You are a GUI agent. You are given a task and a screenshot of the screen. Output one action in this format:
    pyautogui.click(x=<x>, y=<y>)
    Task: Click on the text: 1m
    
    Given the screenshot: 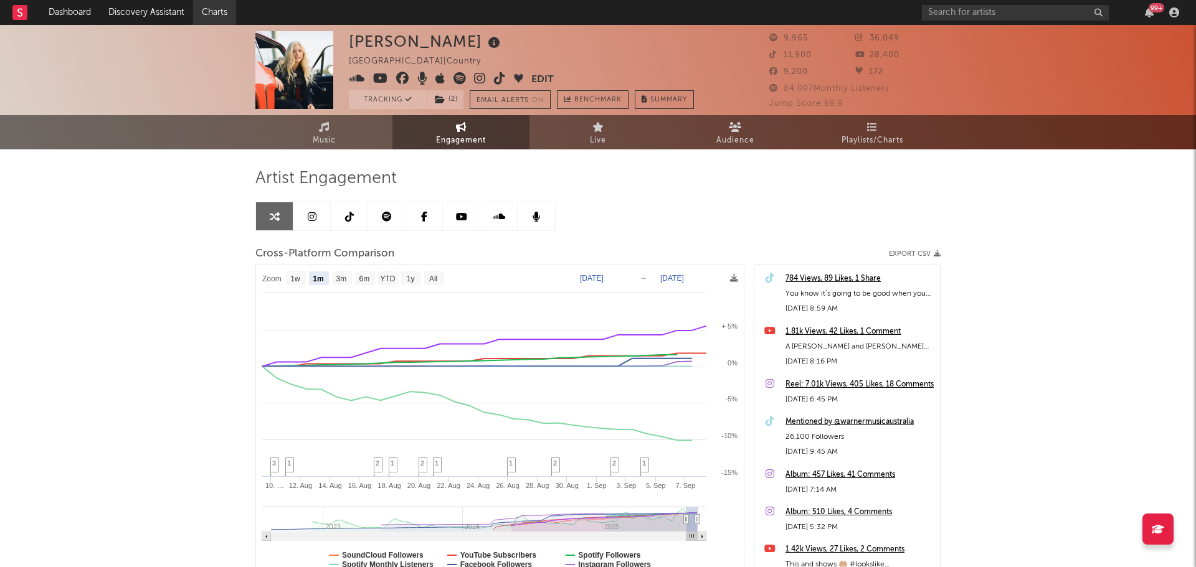 What is the action you would take?
    pyautogui.click(x=318, y=279)
    